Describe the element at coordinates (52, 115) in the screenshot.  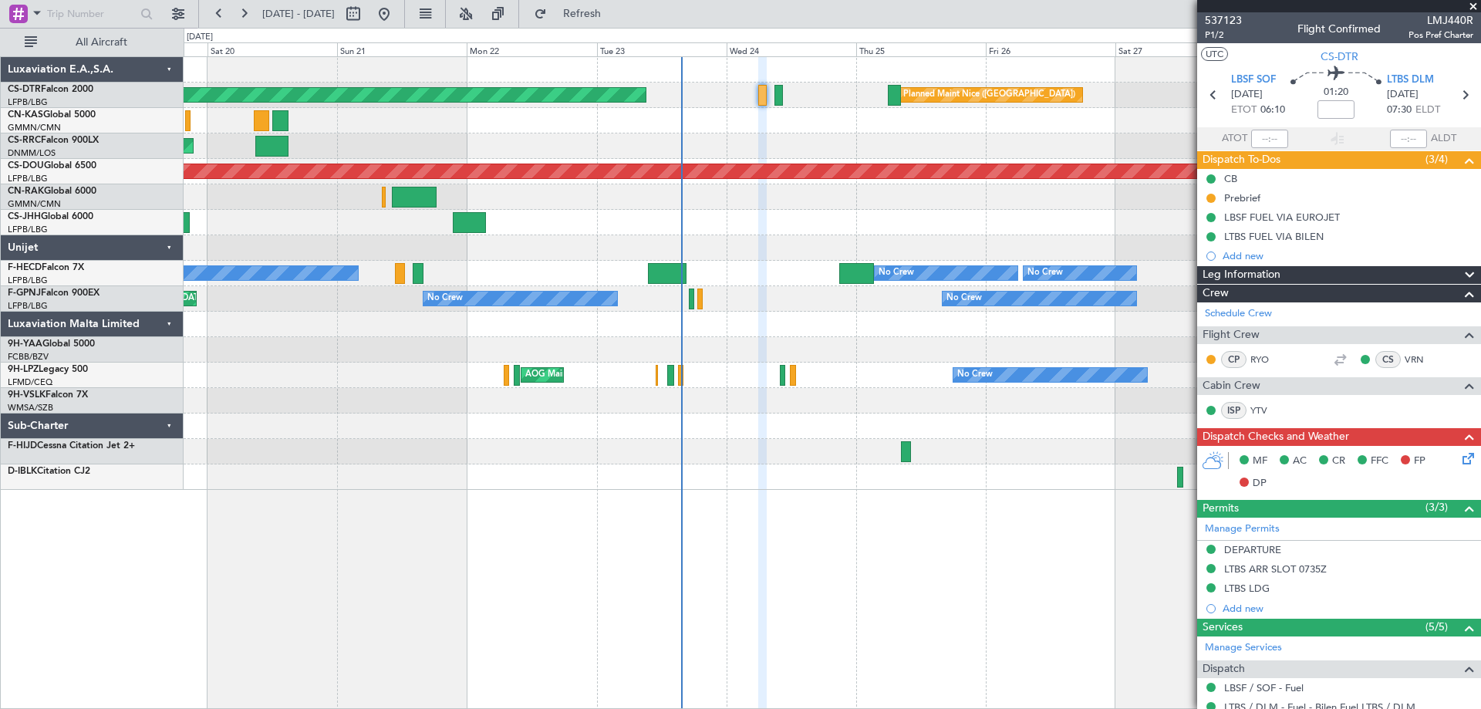
I see `a: CN-KASGlobal 5000` at that location.